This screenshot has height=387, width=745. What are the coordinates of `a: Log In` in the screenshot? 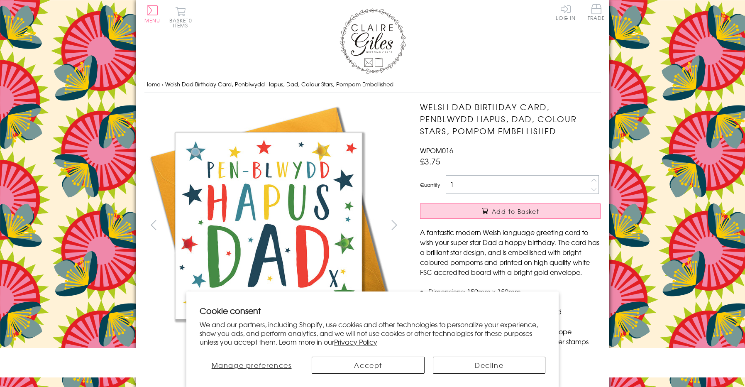 It's located at (566, 12).